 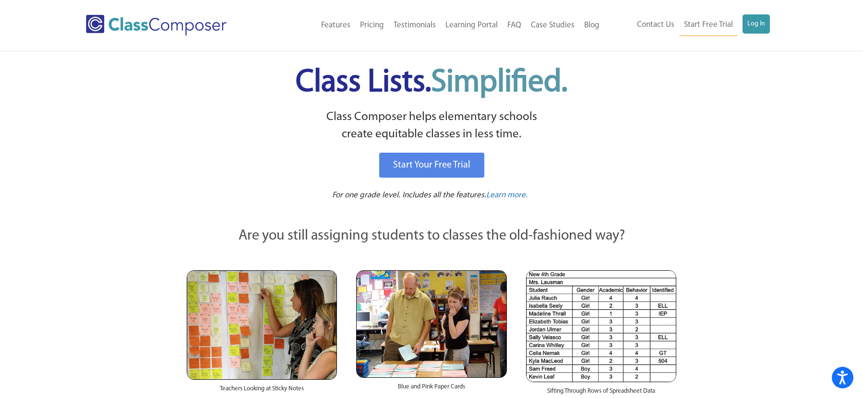 What do you see at coordinates (372, 25) in the screenshot?
I see `a: Pricing` at bounding box center [372, 25].